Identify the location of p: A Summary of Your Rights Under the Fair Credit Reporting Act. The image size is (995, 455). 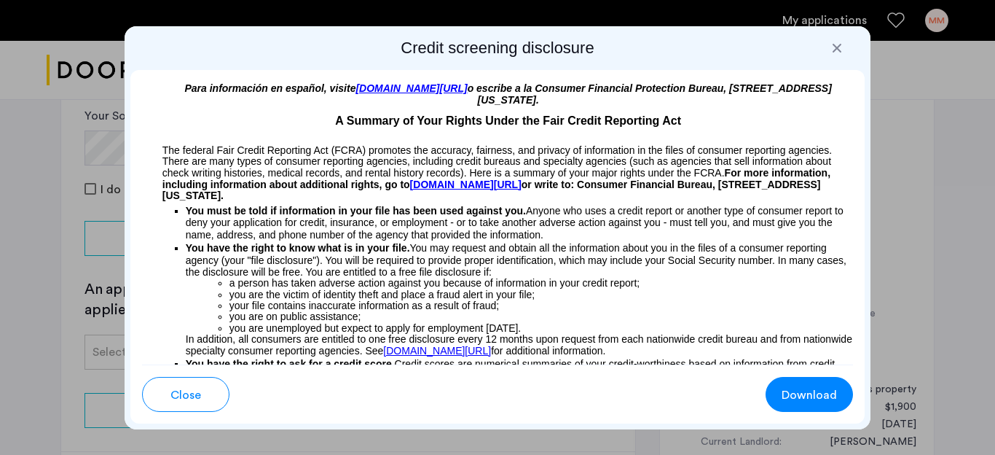
(498, 118).